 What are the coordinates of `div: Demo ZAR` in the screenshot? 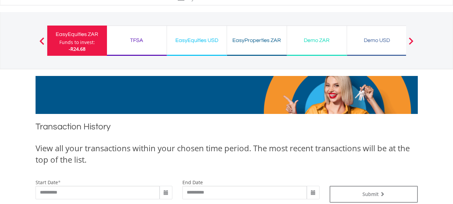 It's located at (317, 40).